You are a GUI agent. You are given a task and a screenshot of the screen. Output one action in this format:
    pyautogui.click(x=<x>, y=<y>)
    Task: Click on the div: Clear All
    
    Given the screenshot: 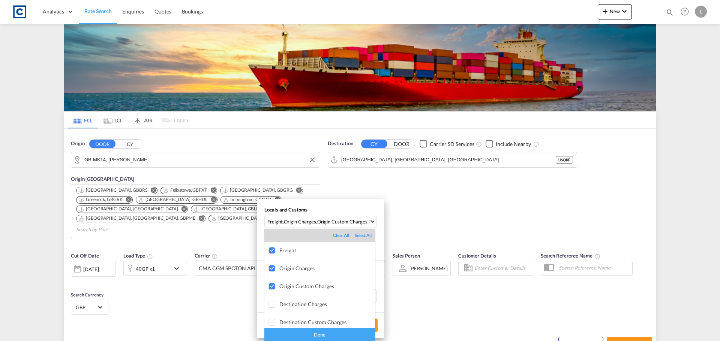 What is the action you would take?
    pyautogui.click(x=344, y=236)
    